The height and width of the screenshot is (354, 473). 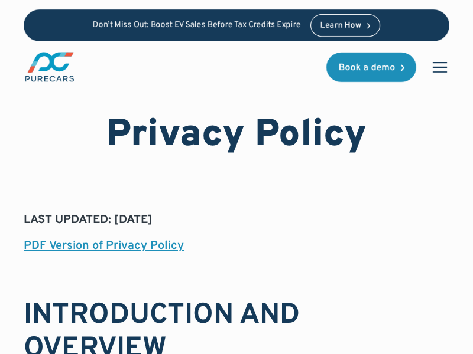 I want to click on a: Learn How, so click(x=345, y=25).